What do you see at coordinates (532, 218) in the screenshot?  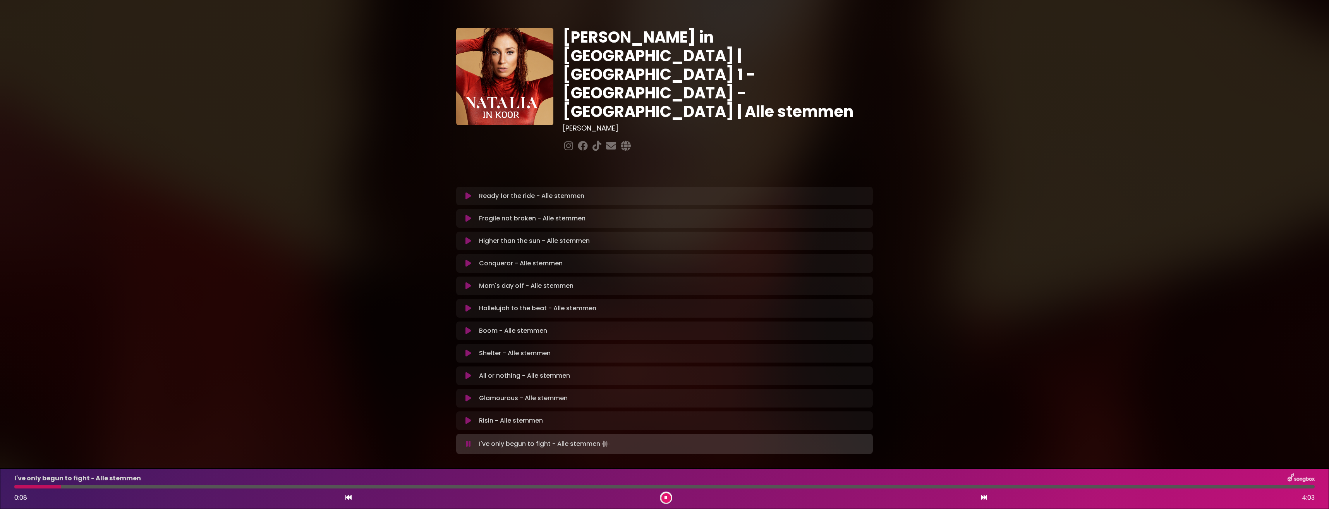 I see `p: Fragile not broken - Alle stemmen` at bounding box center [532, 218].